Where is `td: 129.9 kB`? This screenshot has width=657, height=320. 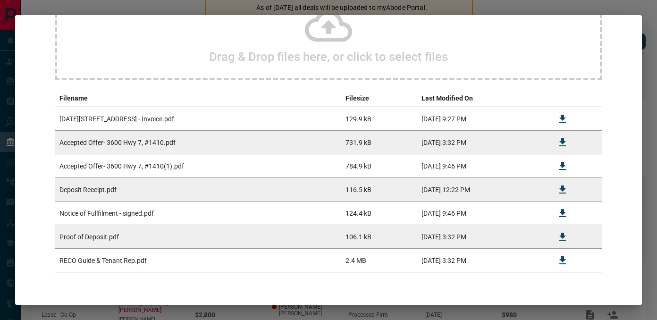 td: 129.9 kB is located at coordinates (378, 119).